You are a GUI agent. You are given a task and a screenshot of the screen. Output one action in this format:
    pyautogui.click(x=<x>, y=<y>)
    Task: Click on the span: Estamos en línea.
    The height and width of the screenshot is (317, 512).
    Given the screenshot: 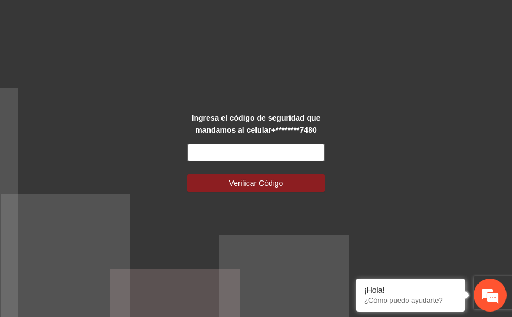 What is the action you would take?
    pyautogui.click(x=107, y=155)
    